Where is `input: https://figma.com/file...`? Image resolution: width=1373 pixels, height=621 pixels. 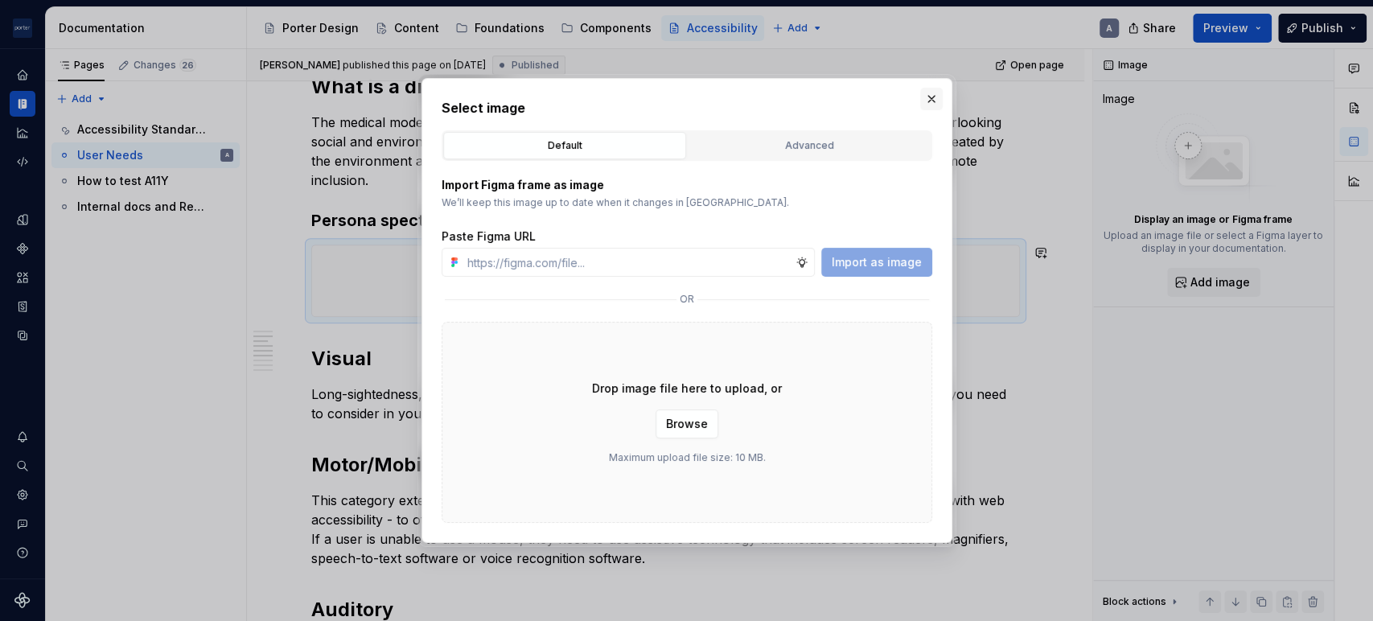 input: https://figma.com/file... is located at coordinates (628, 262).